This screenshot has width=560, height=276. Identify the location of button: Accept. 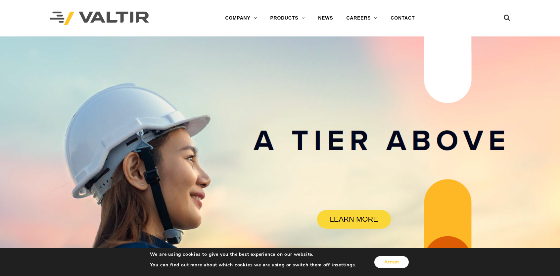
(392, 262).